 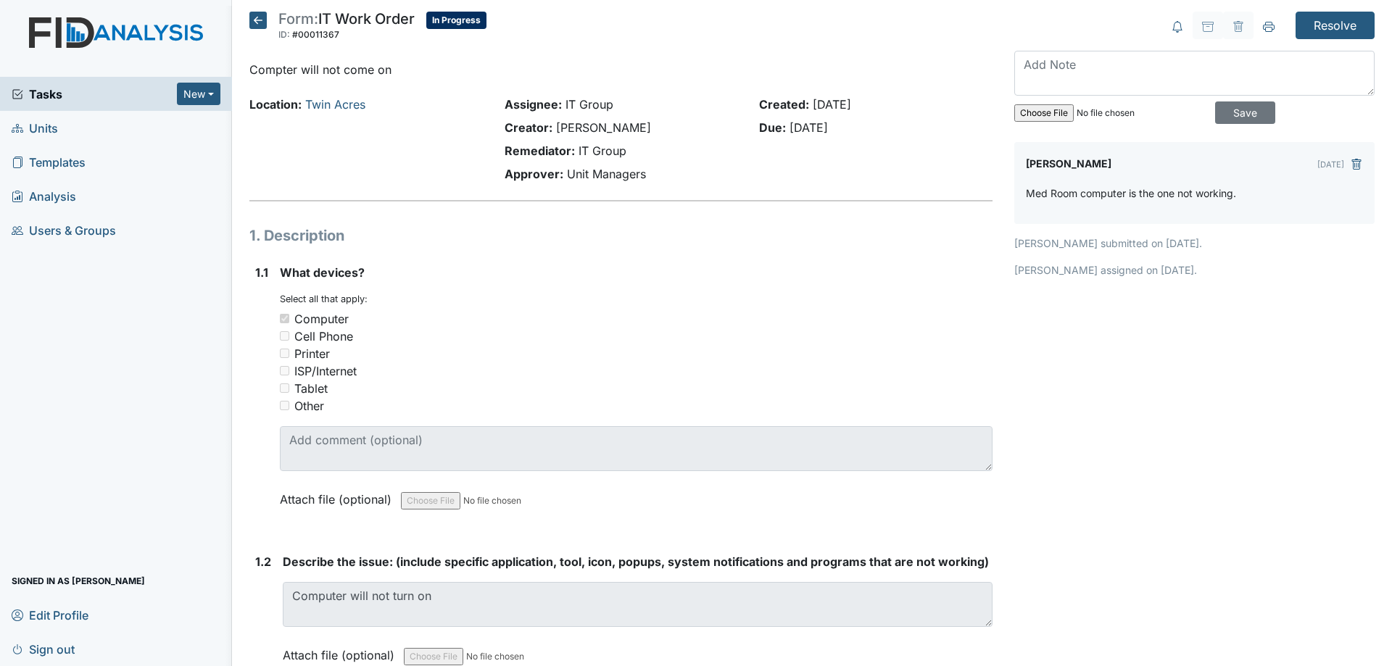 What do you see at coordinates (347, 28) in the screenshot?
I see `div: IT Work Order` at bounding box center [347, 28].